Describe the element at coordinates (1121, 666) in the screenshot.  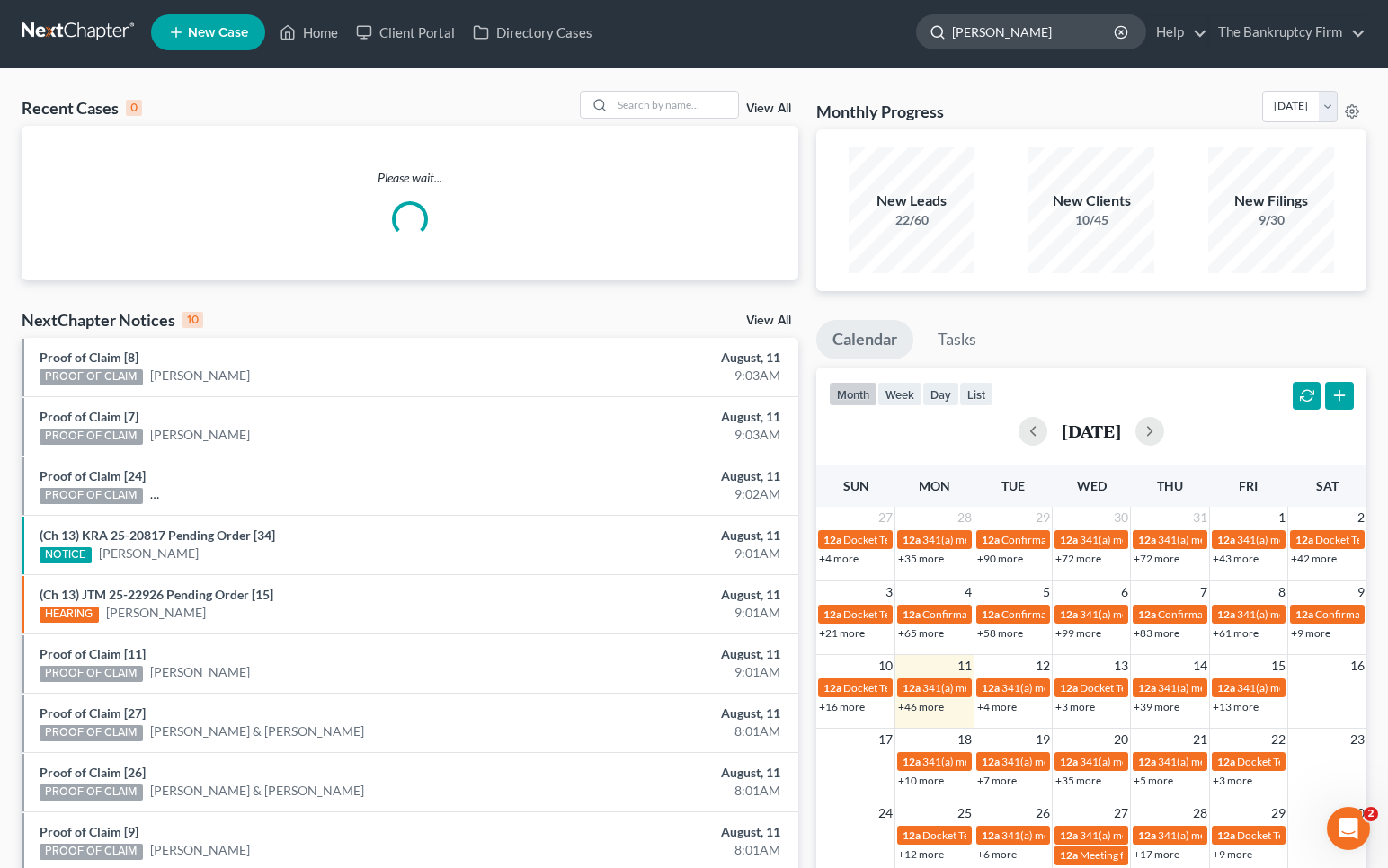
I see `span: 13` at that location.